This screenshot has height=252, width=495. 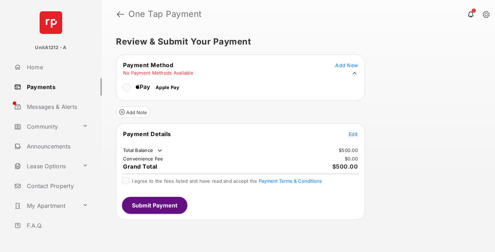 What do you see at coordinates (165, 14) in the screenshot?
I see `strong: One Tap Payment` at bounding box center [165, 14].